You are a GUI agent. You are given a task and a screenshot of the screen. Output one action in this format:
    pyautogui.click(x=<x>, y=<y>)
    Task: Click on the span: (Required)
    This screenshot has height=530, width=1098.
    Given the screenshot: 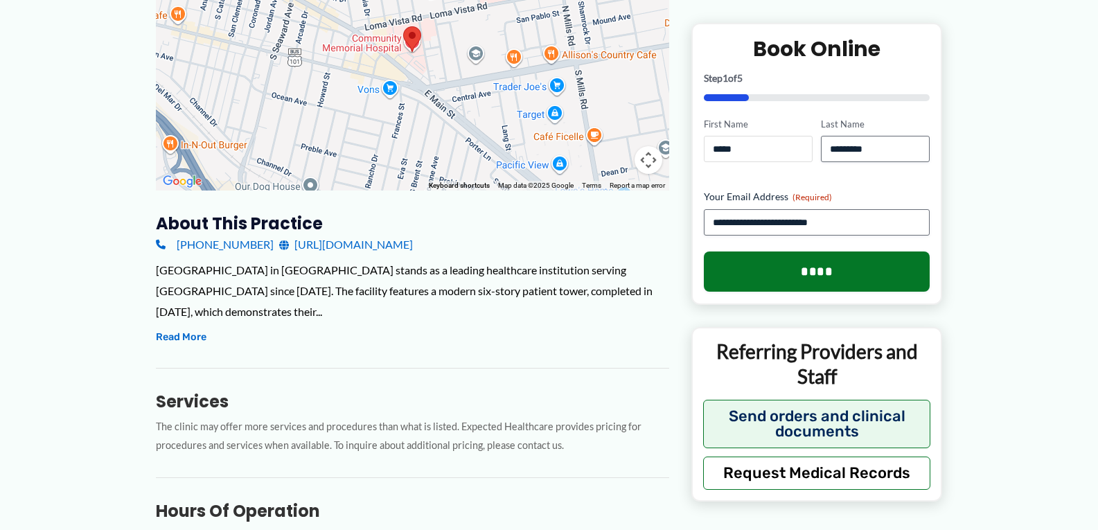 What is the action you would take?
    pyautogui.click(x=812, y=197)
    